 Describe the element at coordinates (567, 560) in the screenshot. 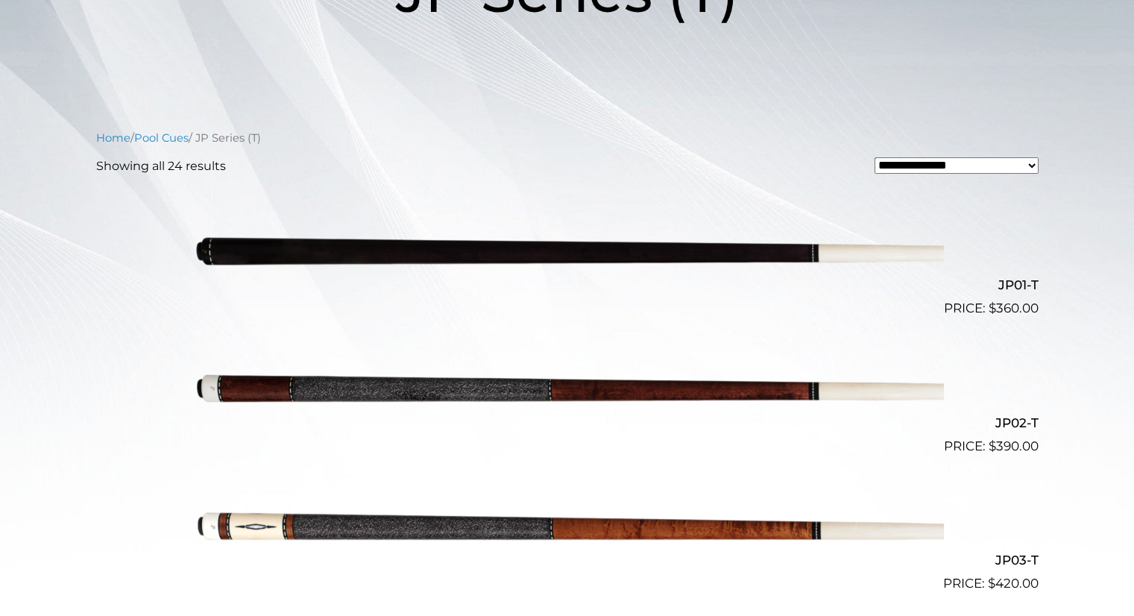

I see `h2: JP03-T` at that location.